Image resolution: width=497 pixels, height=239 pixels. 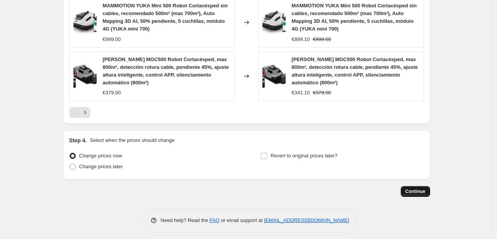 I want to click on div: €999.00, so click(x=112, y=39).